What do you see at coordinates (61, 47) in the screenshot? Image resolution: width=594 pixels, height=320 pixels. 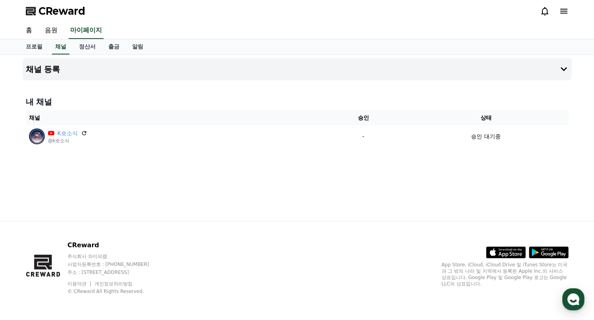 I see `a: 채널` at bounding box center [61, 47].